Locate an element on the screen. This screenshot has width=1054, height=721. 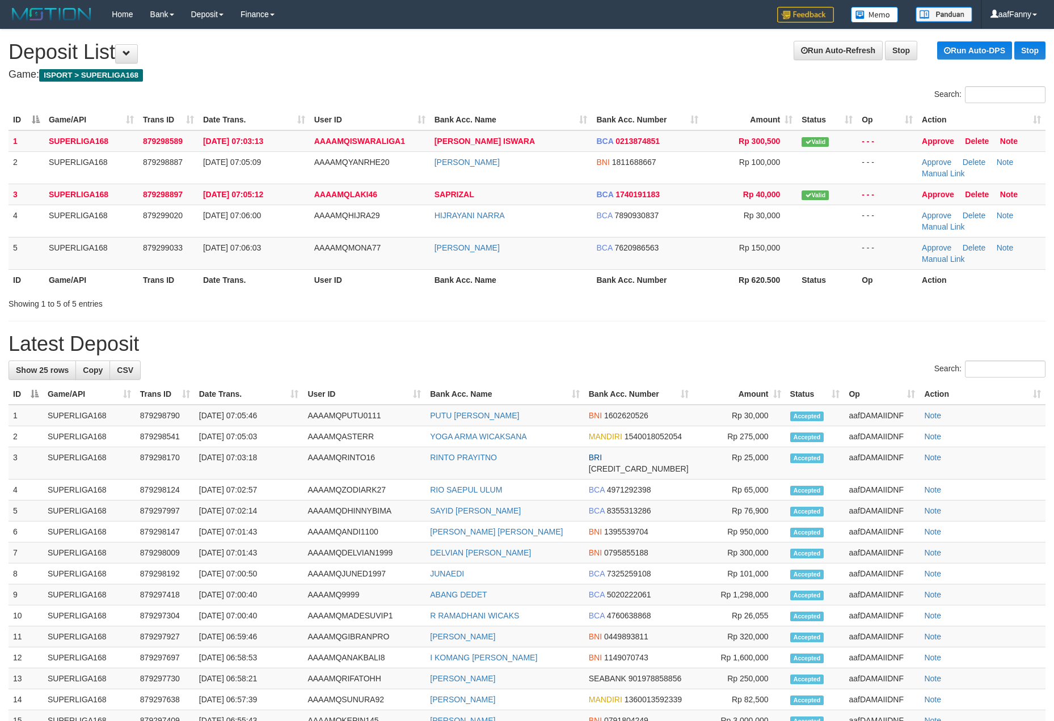
th: Rp 620.500 is located at coordinates (750, 280).